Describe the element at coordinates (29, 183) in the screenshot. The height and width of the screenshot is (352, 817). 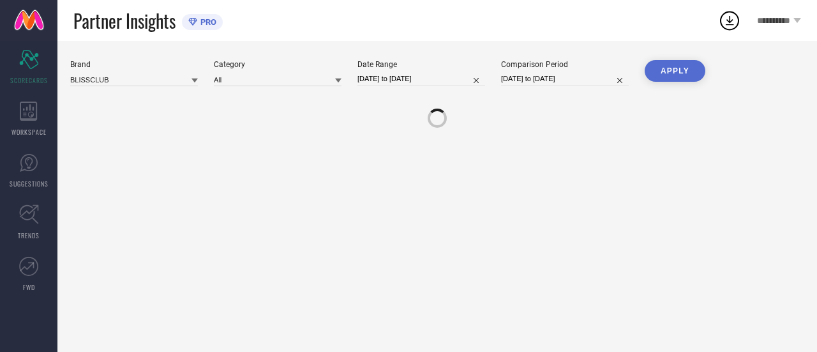
I see `span: SUGGESTIONS` at that location.